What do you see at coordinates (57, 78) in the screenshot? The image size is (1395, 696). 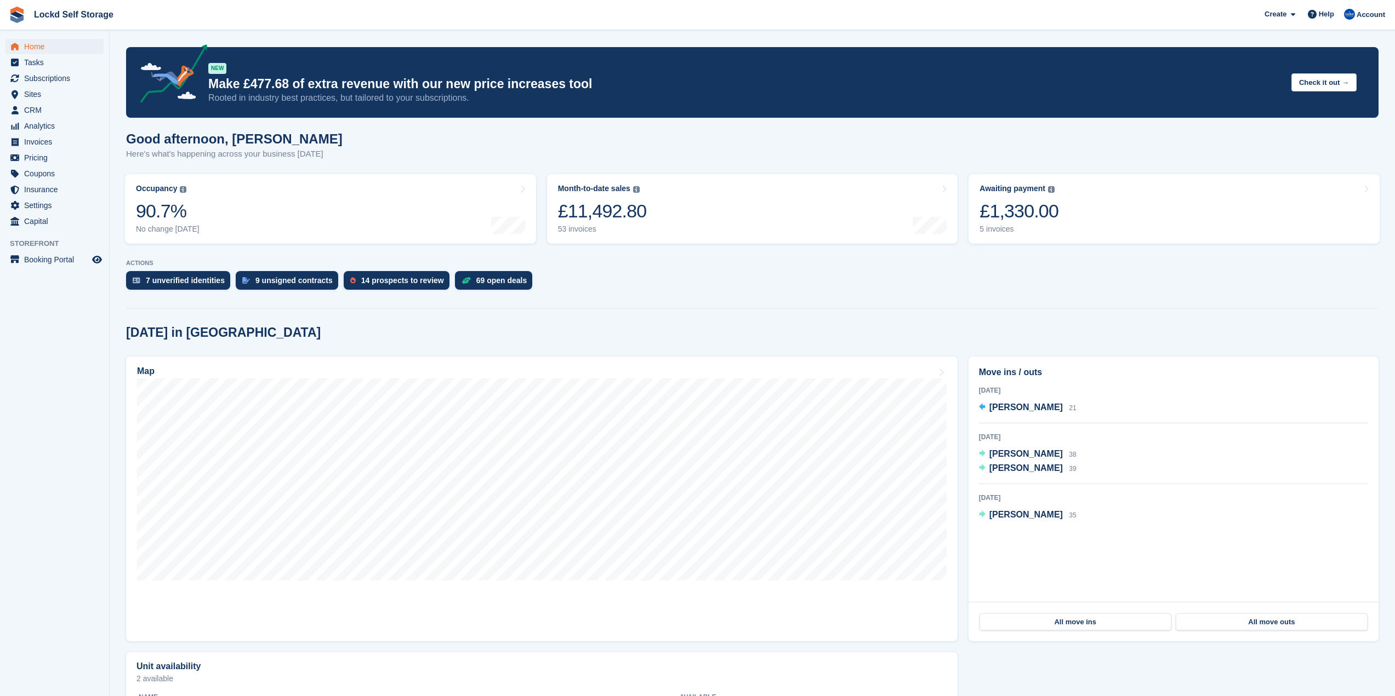 I see `span: Subscriptions` at bounding box center [57, 78].